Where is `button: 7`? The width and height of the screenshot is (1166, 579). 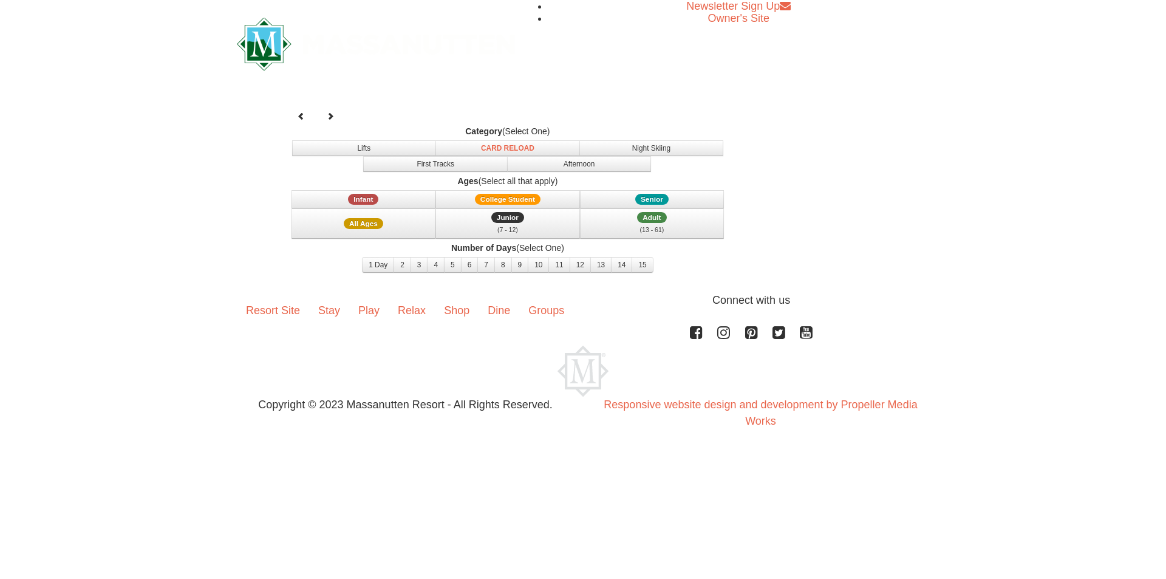
button: 7 is located at coordinates (486, 265).